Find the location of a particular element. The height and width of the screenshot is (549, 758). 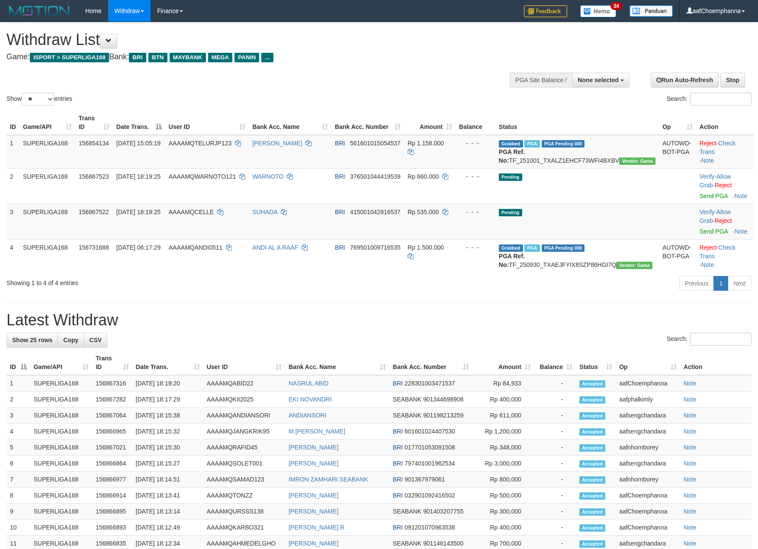

a: Verify is located at coordinates (707, 176).